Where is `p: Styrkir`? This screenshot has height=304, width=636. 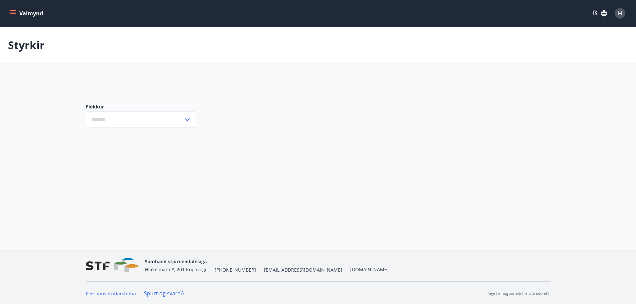 p: Styrkir is located at coordinates (26, 45).